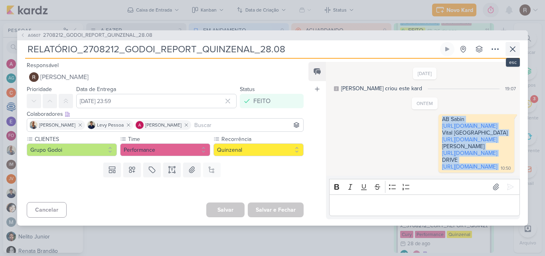 The width and height of the screenshot is (545, 256). I want to click on img: Iara Santos, so click(33, 125).